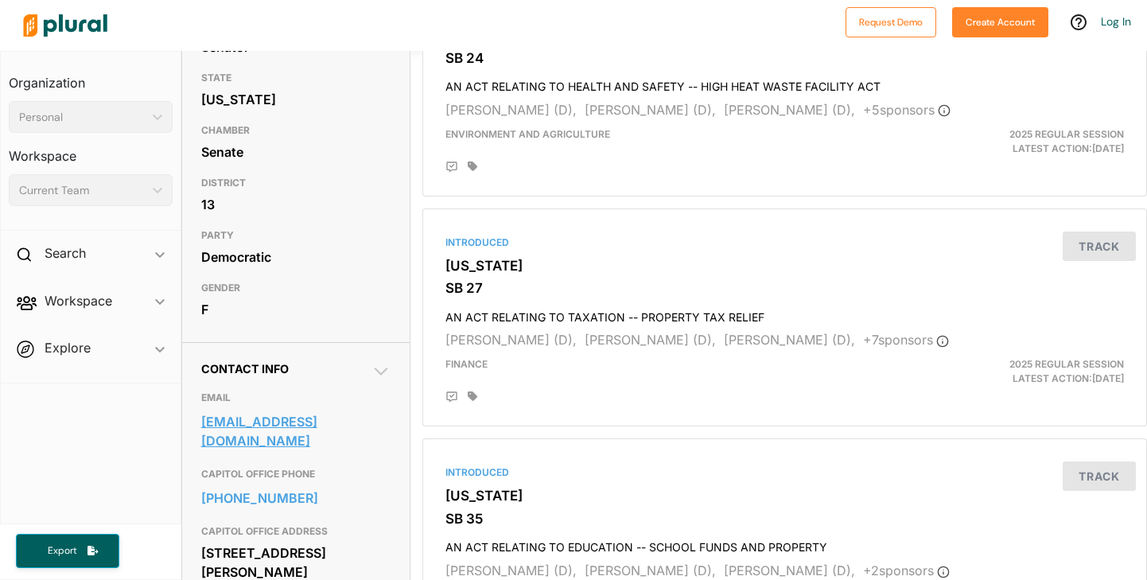 The width and height of the screenshot is (1147, 580). Describe the element at coordinates (245, 368) in the screenshot. I see `span: Contact Info` at that location.